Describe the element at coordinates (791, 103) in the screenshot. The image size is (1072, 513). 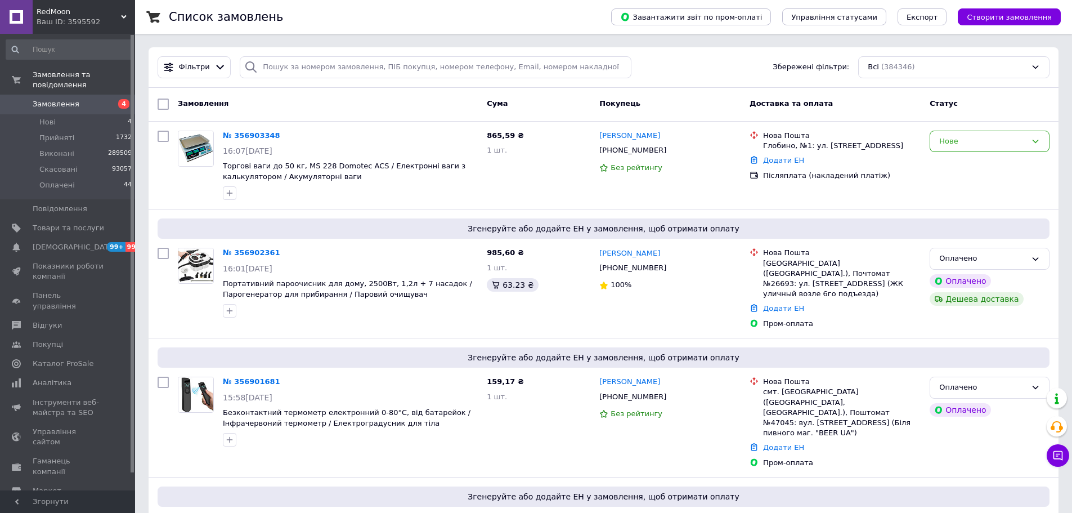
I see `span: Доставка та оплата` at that location.